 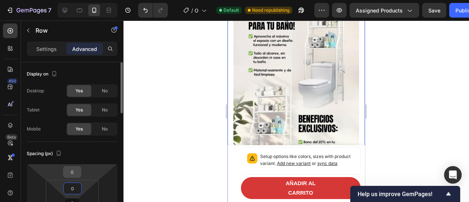 What do you see at coordinates (434, 10) in the screenshot?
I see `span: Save` at bounding box center [434, 10].